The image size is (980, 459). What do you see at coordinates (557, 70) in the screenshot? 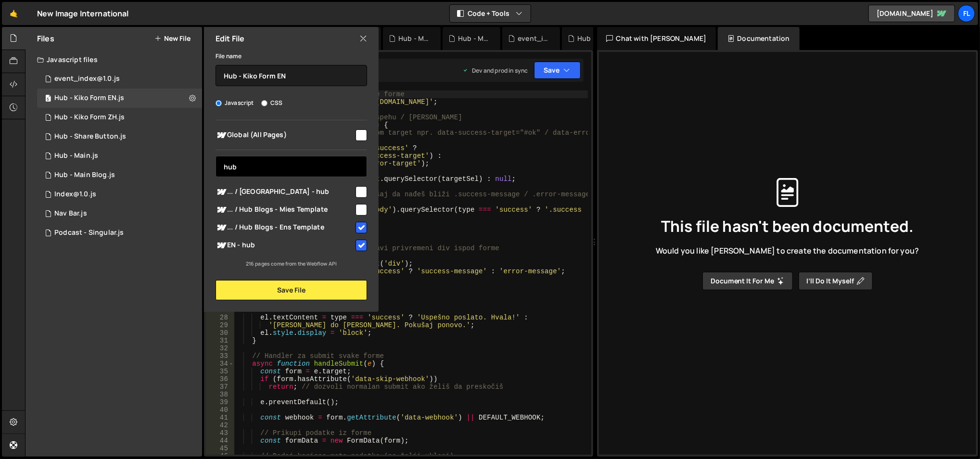
I see `button: Save` at bounding box center [557, 70].